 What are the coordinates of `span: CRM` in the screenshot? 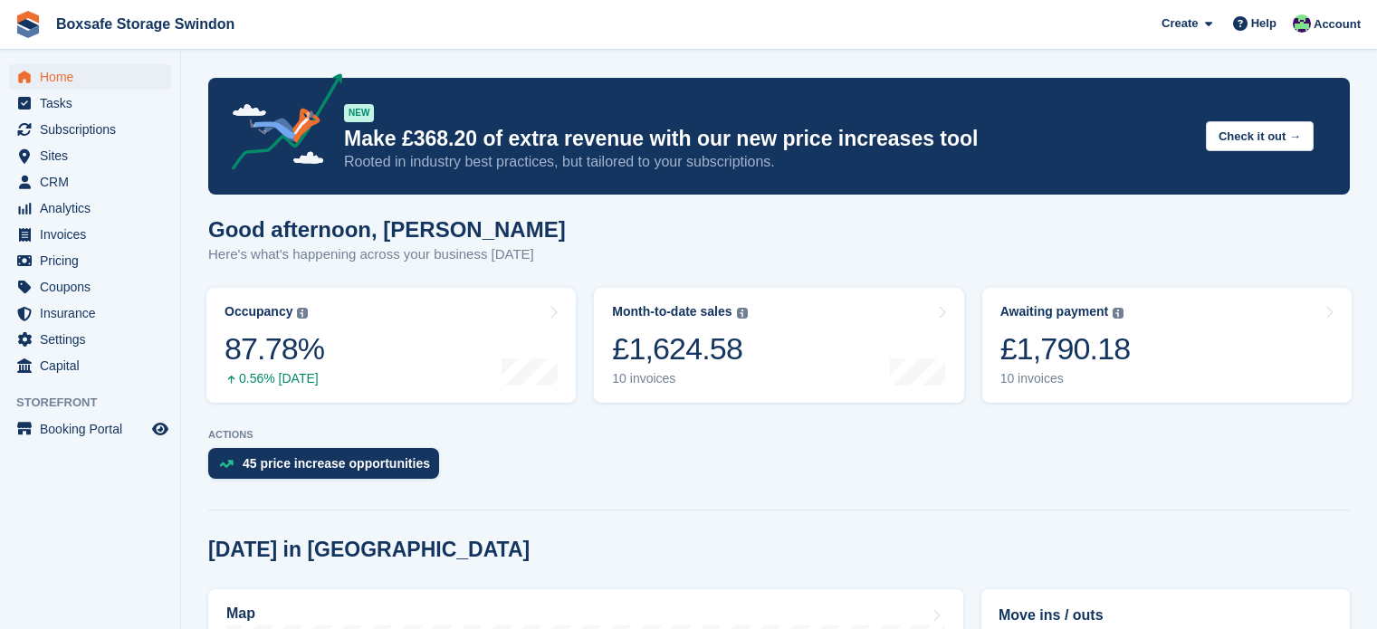 It's located at (94, 182).